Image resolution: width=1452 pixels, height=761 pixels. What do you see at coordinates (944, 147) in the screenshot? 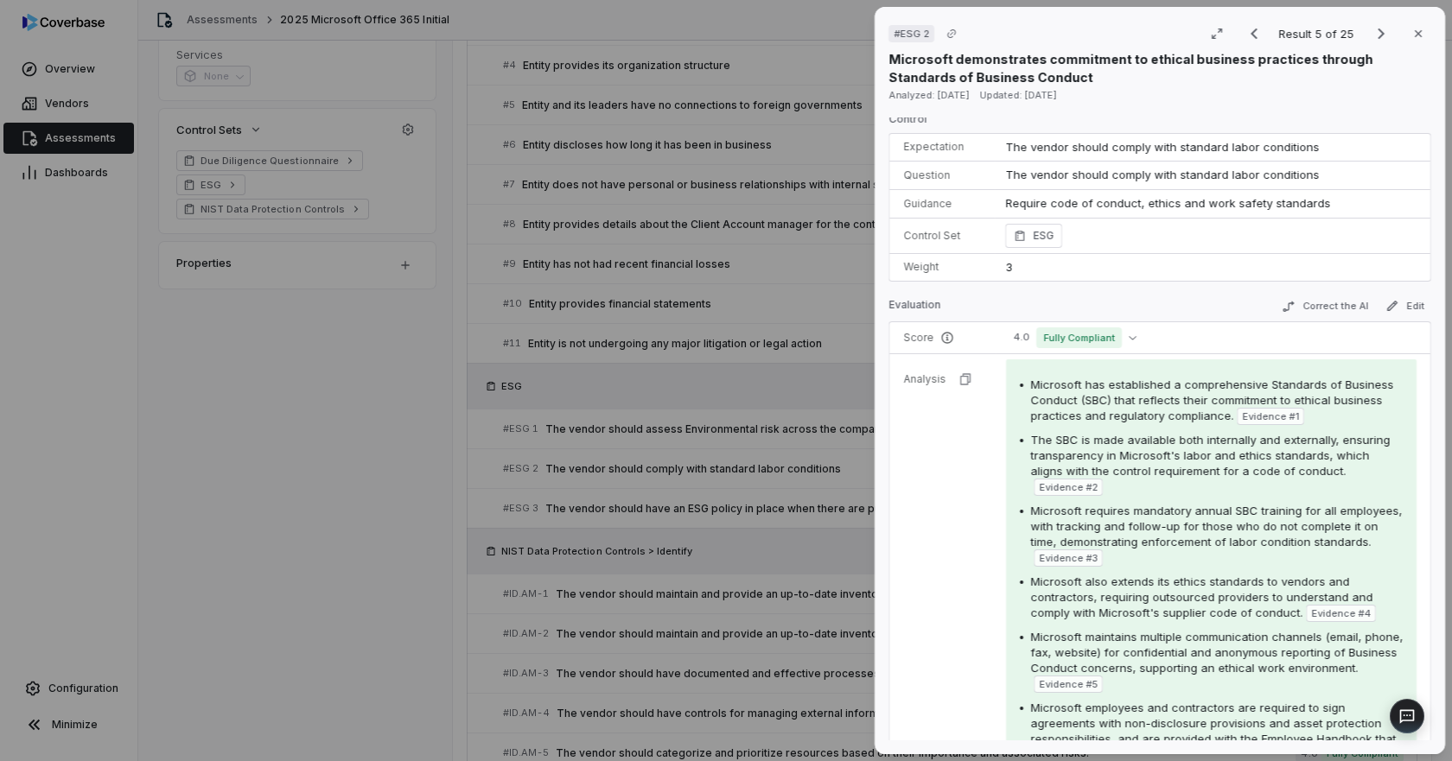
I see `p: Expectation` at bounding box center [944, 147].